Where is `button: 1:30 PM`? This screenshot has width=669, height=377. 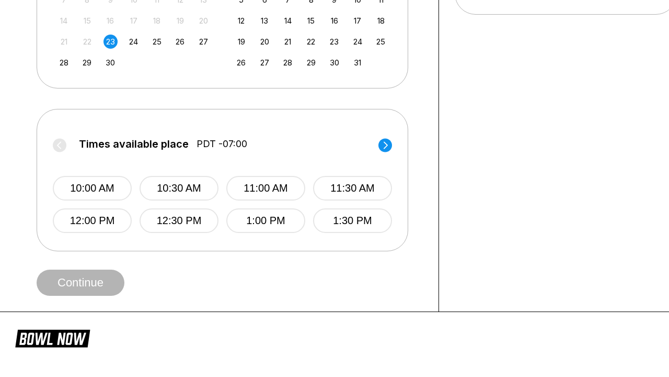
button: 1:30 PM is located at coordinates (352, 220).